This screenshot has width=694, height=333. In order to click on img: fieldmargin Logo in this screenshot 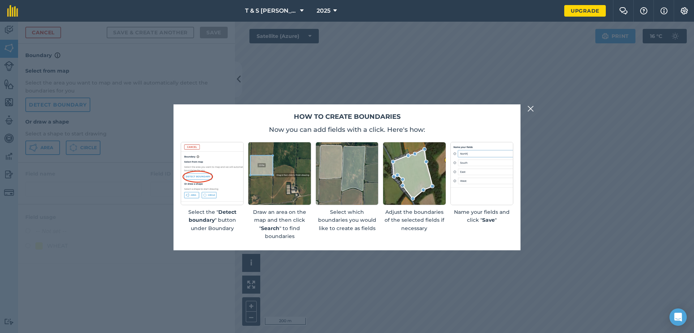, I will do `click(13, 11)`.